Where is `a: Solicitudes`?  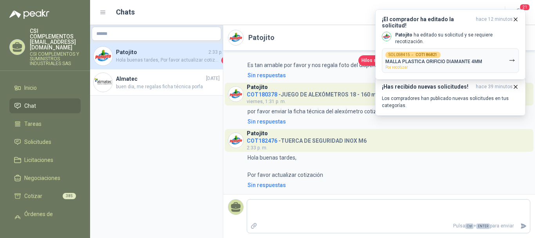 a: Solicitudes is located at coordinates (45, 142).